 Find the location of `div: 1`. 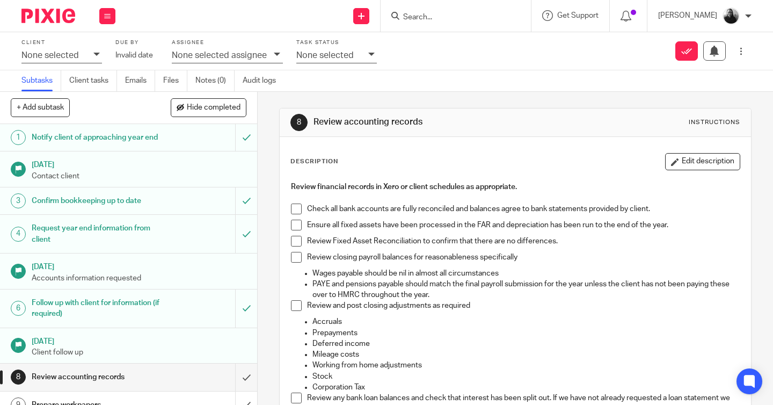

div: 1 is located at coordinates (18, 137).